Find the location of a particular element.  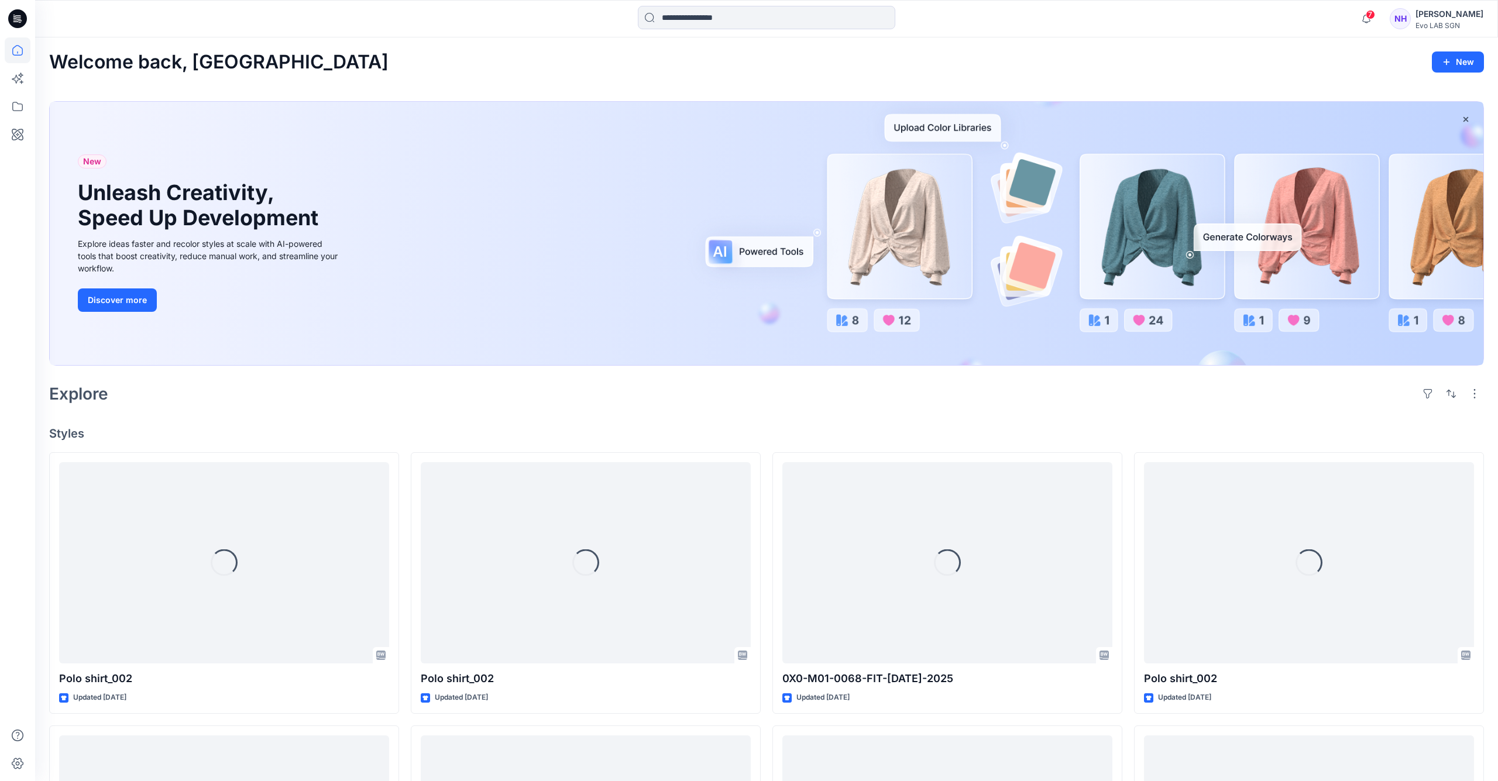

div: Explore ideas faster and recolor styles at scale with AI-powered tools that boost creativity, red... is located at coordinates (209, 256).